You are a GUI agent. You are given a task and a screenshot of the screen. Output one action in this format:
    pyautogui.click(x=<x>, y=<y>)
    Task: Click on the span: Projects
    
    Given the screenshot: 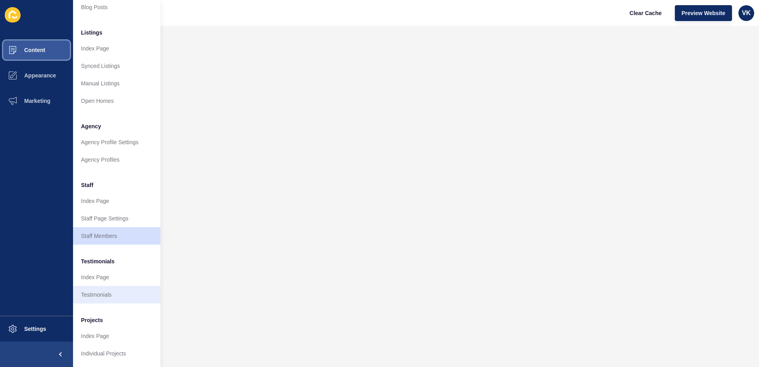 What is the action you would take?
    pyautogui.click(x=92, y=320)
    